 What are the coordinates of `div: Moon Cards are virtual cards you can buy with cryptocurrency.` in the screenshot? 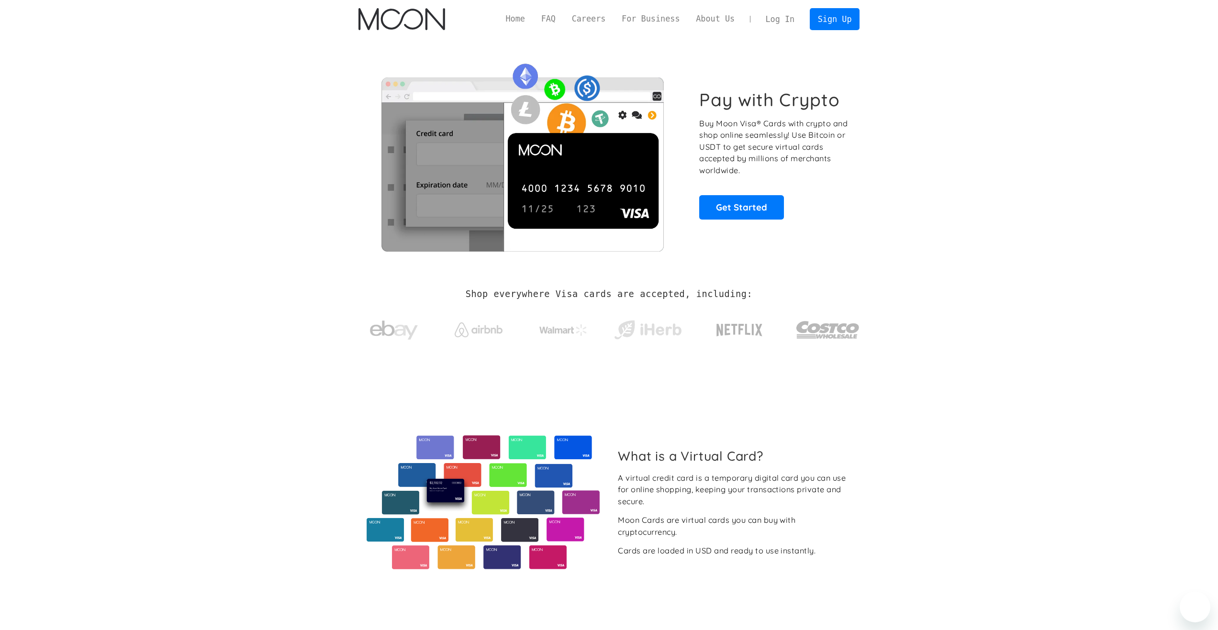 It's located at (734, 526).